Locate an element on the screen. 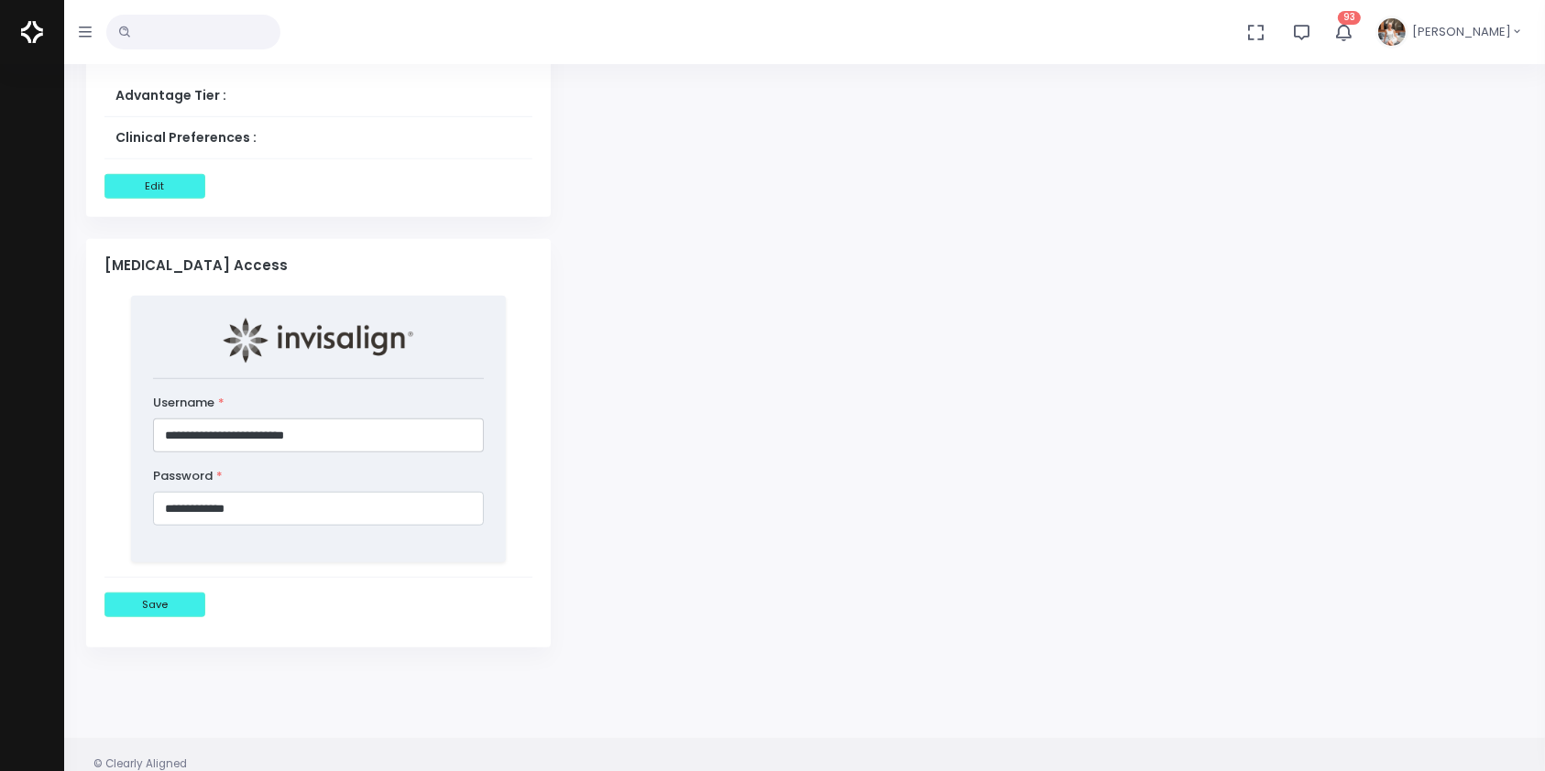 Image resolution: width=1545 pixels, height=771 pixels. label: Password is located at coordinates (188, 476).